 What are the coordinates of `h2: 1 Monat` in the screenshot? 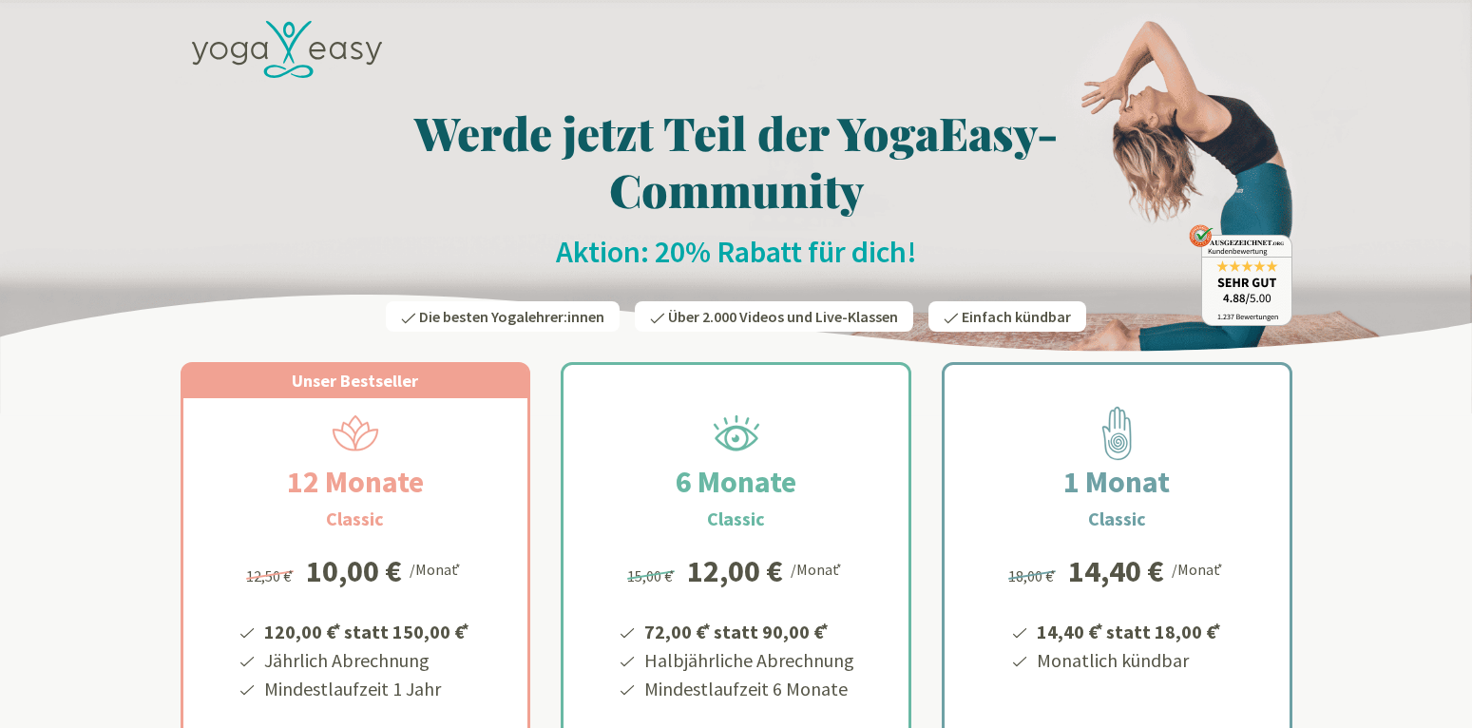 It's located at (1117, 482).